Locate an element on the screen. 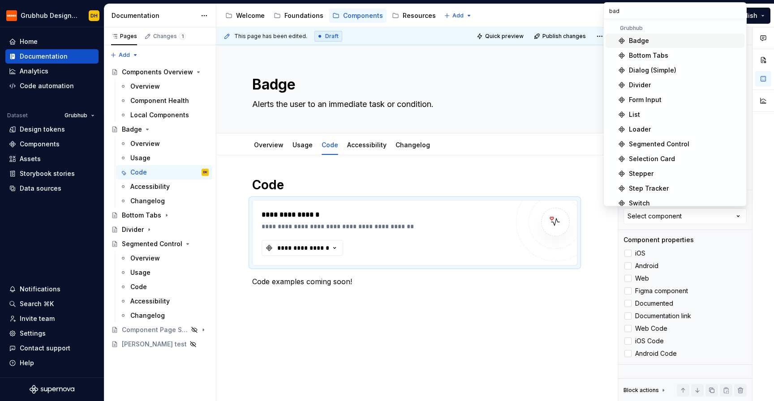  a: Supernova Logo is located at coordinates (52, 390).